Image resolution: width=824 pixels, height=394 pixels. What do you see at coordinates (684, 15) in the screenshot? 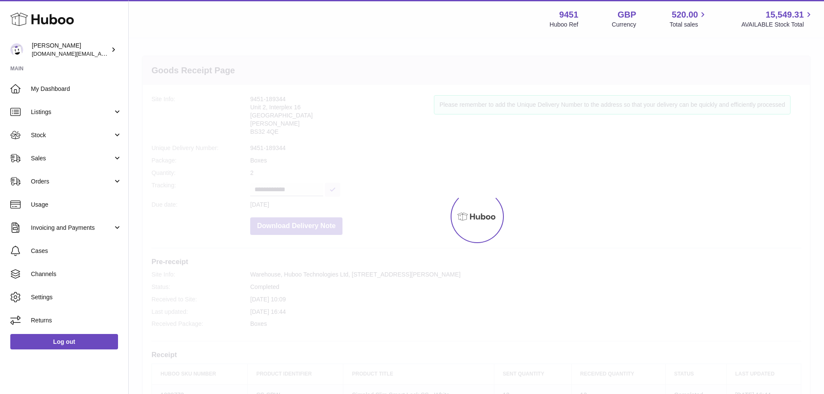
I see `span: 520.00` at bounding box center [684, 15].